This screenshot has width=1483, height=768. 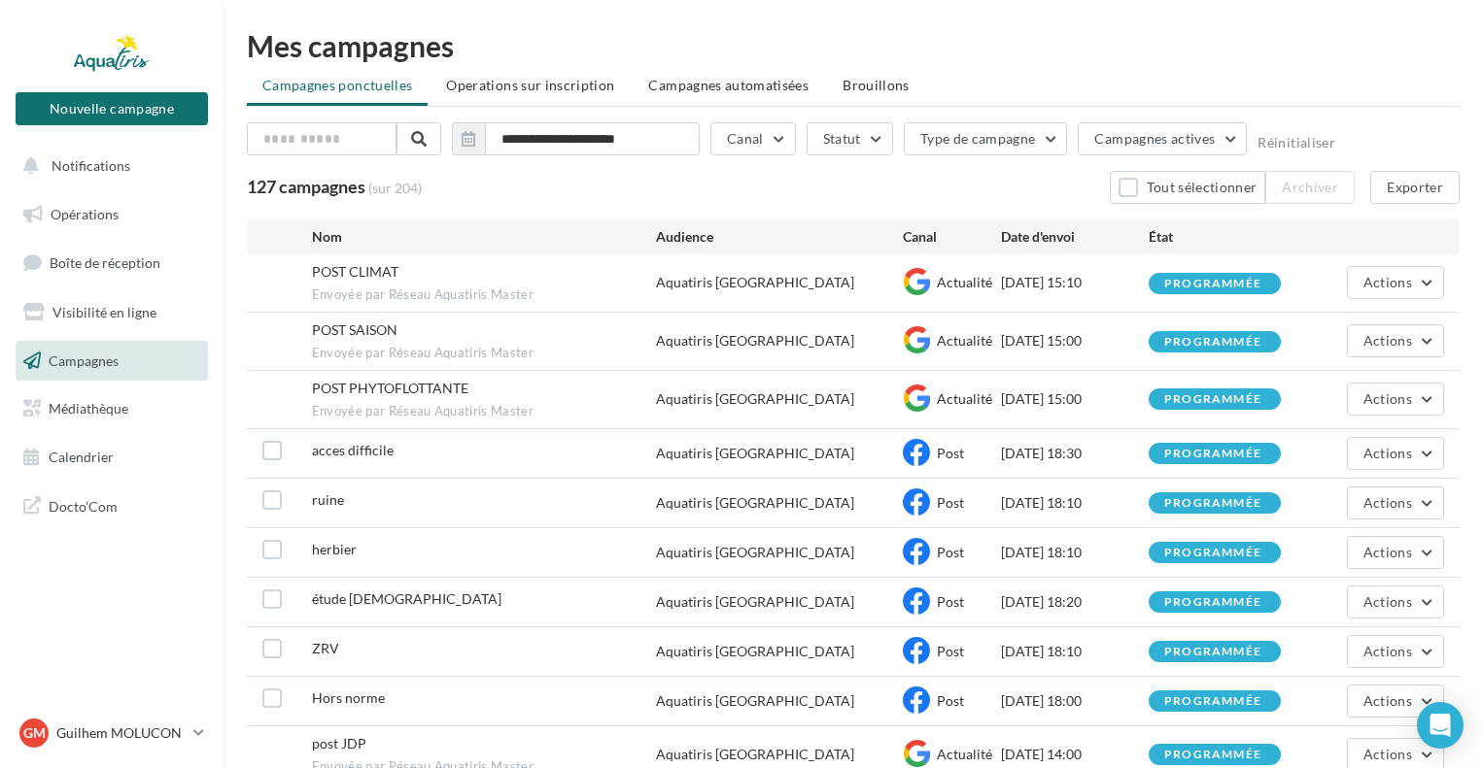 What do you see at coordinates (394, 188) in the screenshot?
I see `span: (sur 204)` at bounding box center [394, 188].